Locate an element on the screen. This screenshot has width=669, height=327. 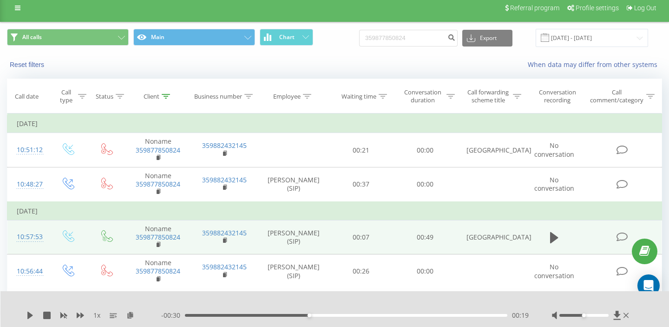
button: Chart is located at coordinates (286, 37).